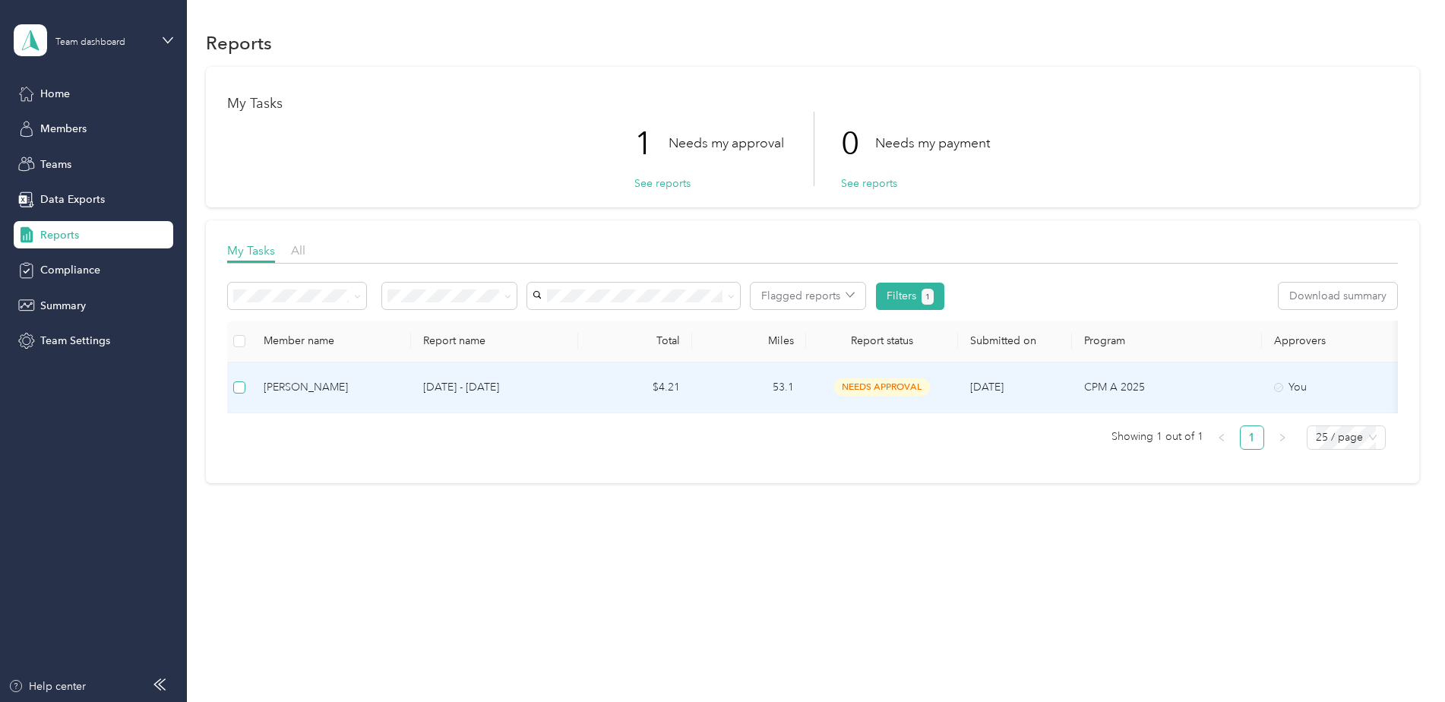 This screenshot has height=702, width=1445. What do you see at coordinates (47, 686) in the screenshot?
I see `button: Help center` at bounding box center [47, 686].